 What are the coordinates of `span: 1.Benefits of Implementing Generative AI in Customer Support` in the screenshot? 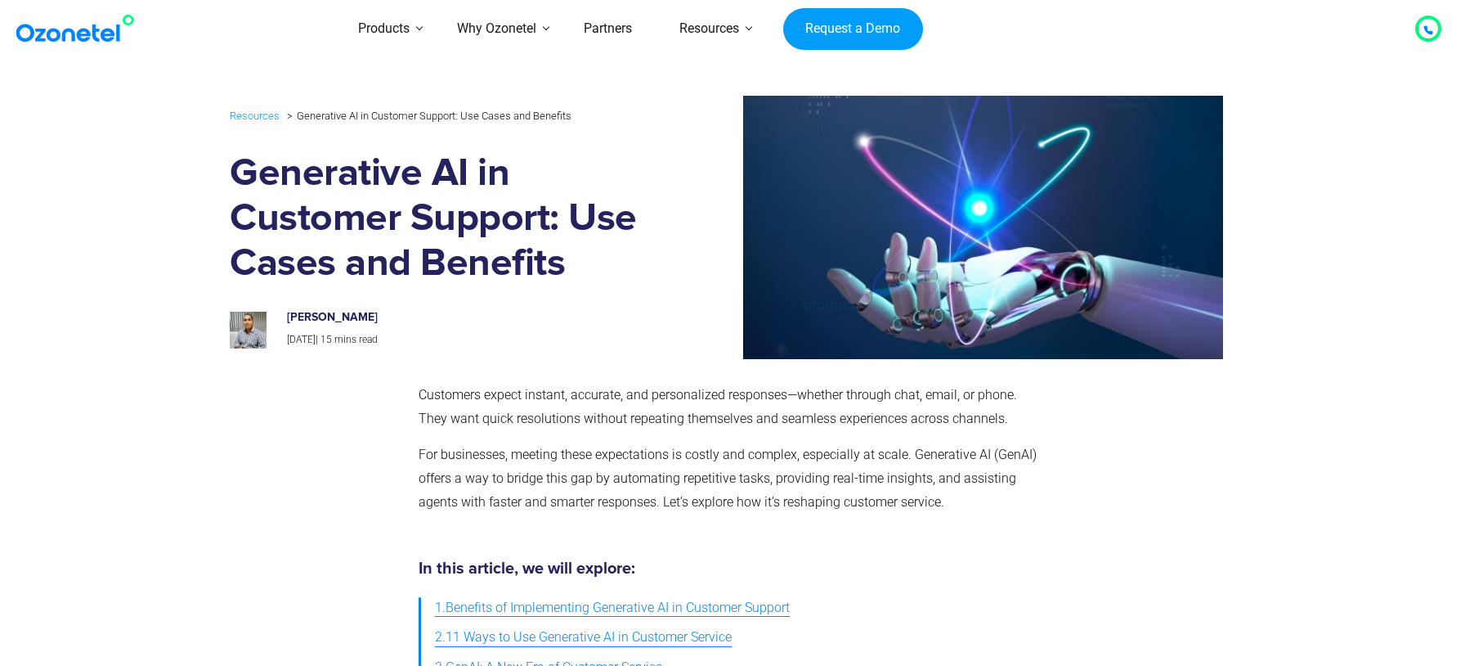 It's located at (613, 608).